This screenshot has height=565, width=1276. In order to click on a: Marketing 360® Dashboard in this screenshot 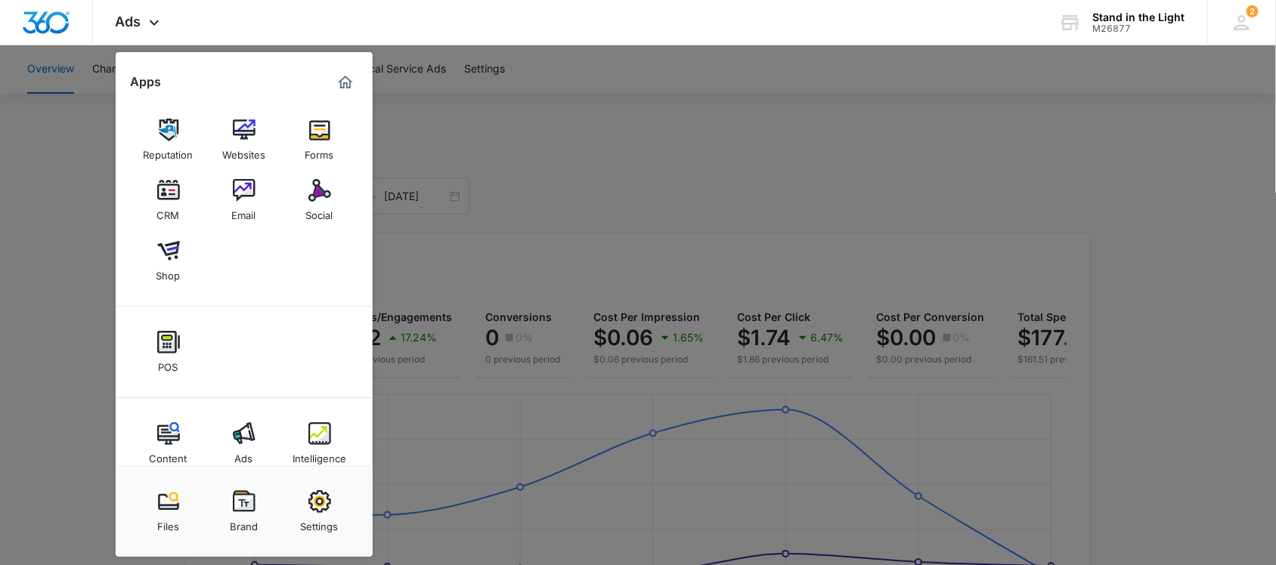, I will do `click(345, 82)`.